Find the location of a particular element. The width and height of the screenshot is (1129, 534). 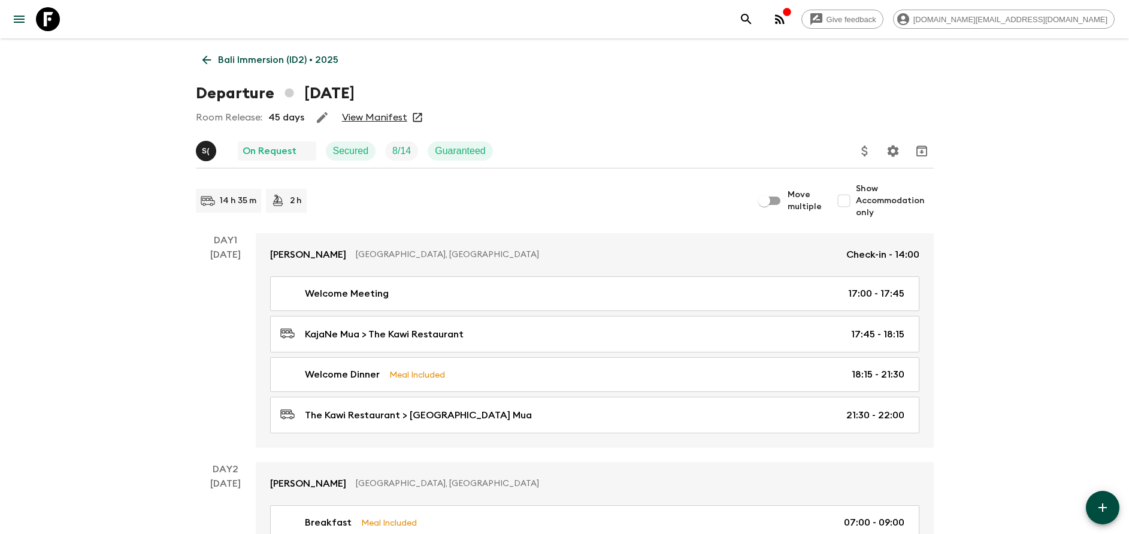

p: KajaNe Mua > The Kawi Restaurant is located at coordinates (384, 334).